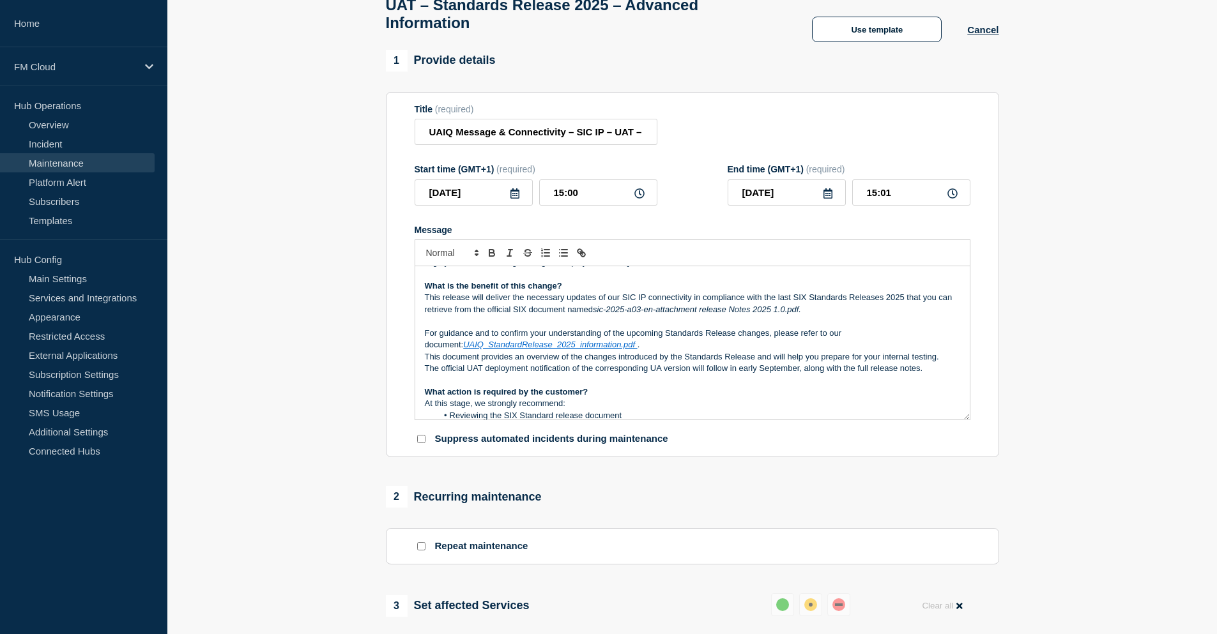  What do you see at coordinates (397, 61) in the screenshot?
I see `span: 1` at bounding box center [397, 61].